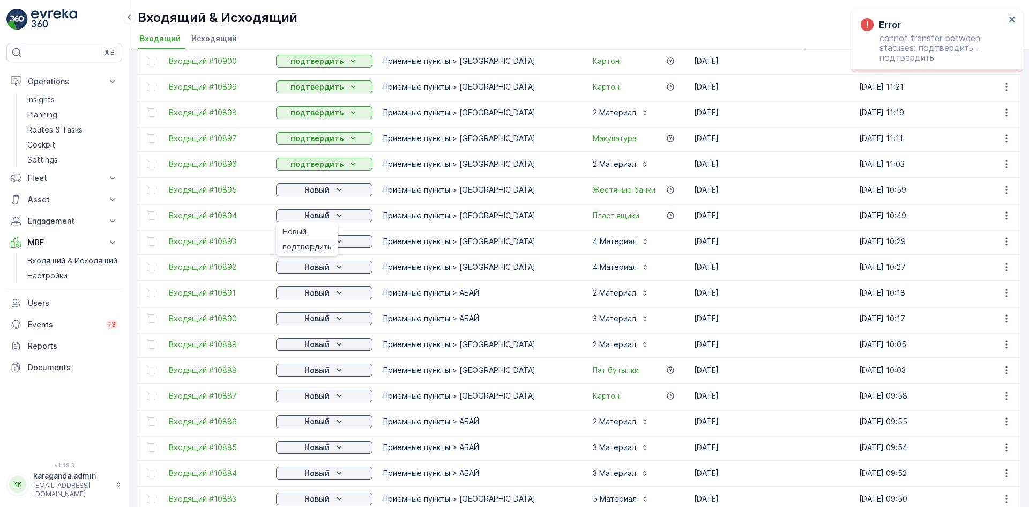  What do you see at coordinates (217, 190) in the screenshot?
I see `span: Входящий #10895` at bounding box center [217, 190].